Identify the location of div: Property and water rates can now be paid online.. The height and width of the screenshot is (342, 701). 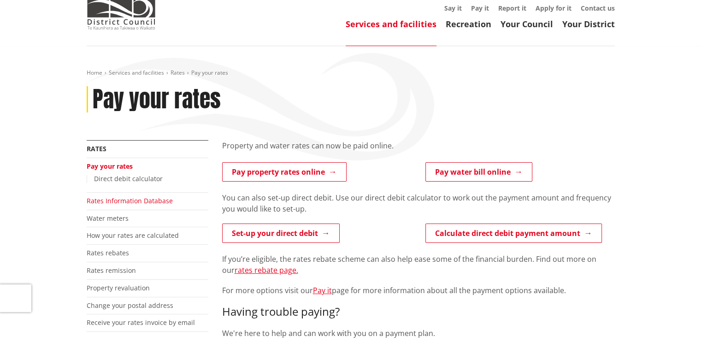
(418, 151).